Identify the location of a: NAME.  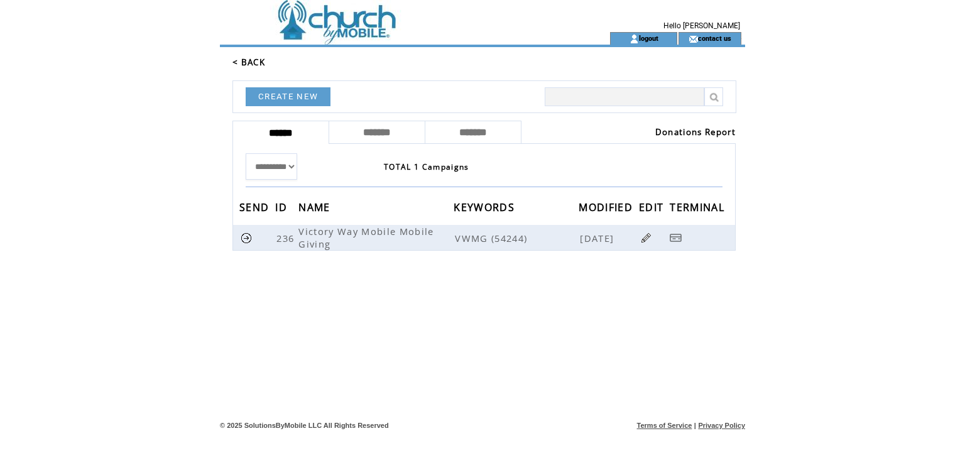
(315, 207).